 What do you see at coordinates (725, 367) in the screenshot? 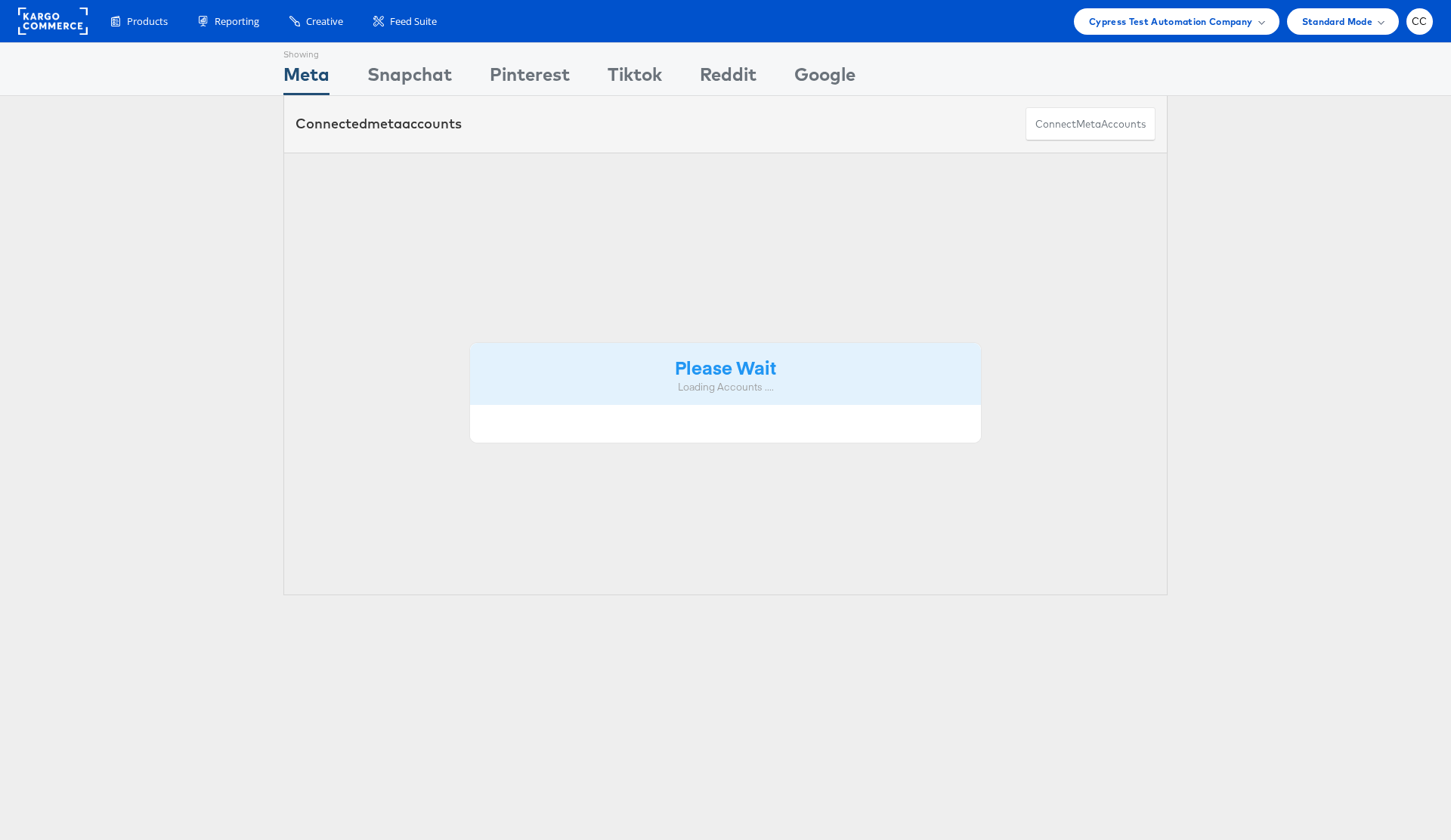
I see `strong: Please Wait` at bounding box center [725, 367].